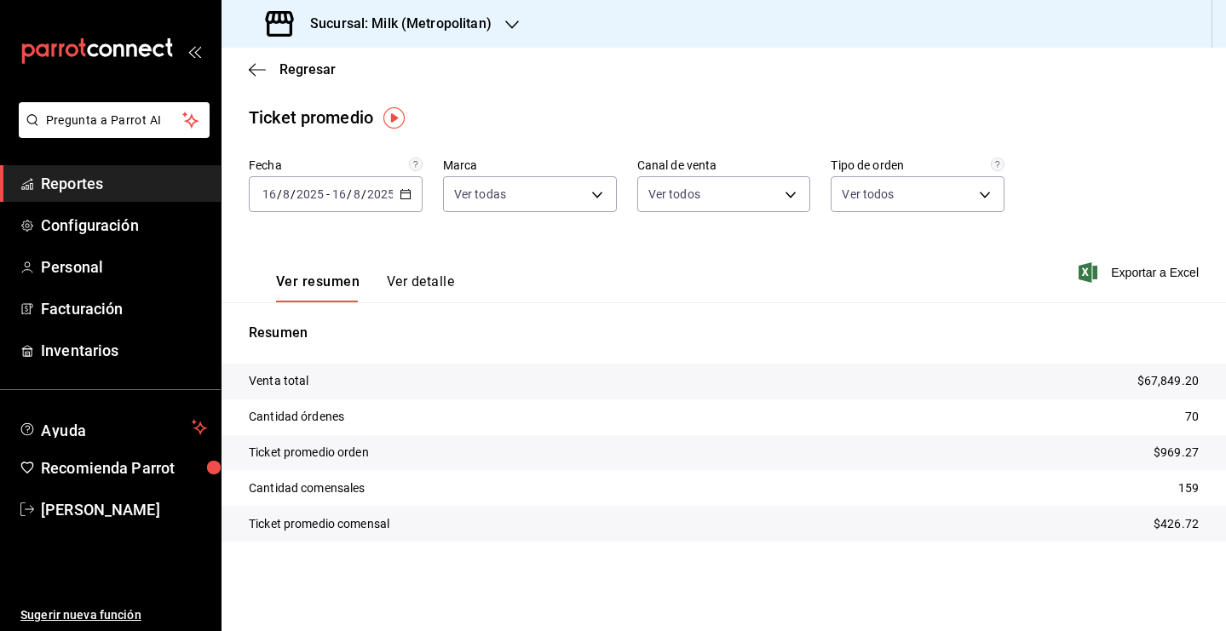  I want to click on label: Tipo de orden, so click(917, 165).